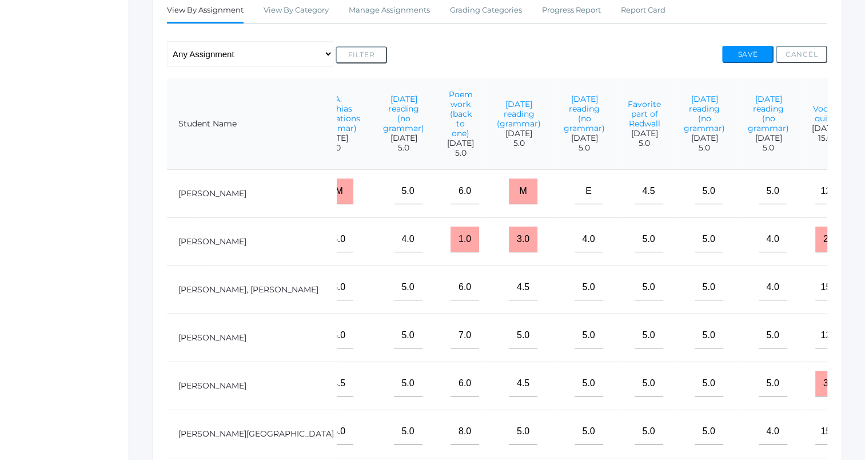 The image size is (865, 460). What do you see at coordinates (802, 54) in the screenshot?
I see `button: Cancel` at bounding box center [802, 54].